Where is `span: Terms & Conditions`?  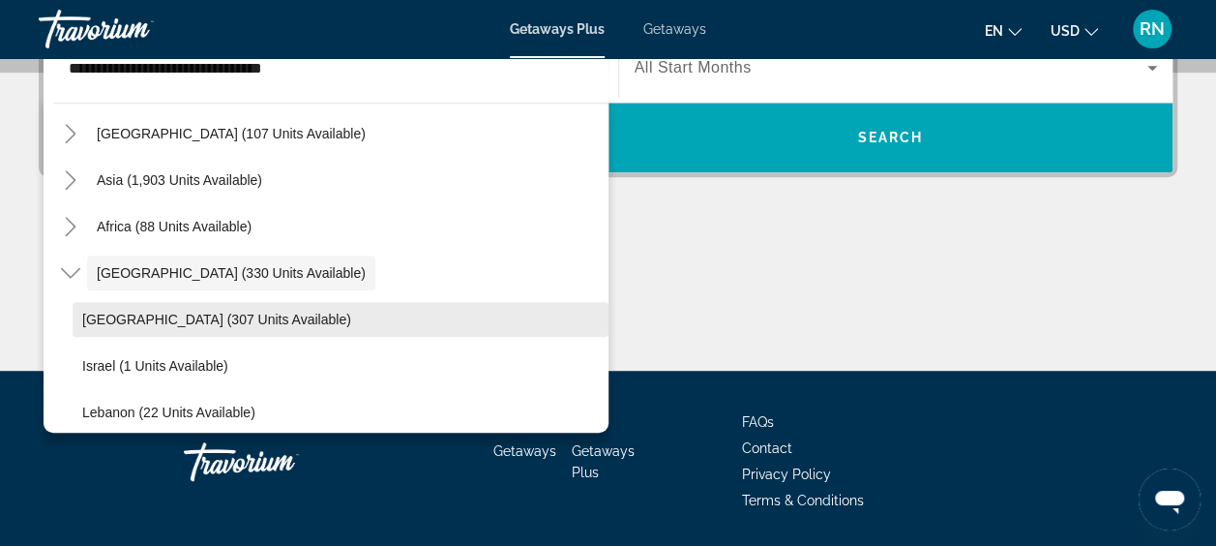 span: Terms & Conditions is located at coordinates (803, 500).